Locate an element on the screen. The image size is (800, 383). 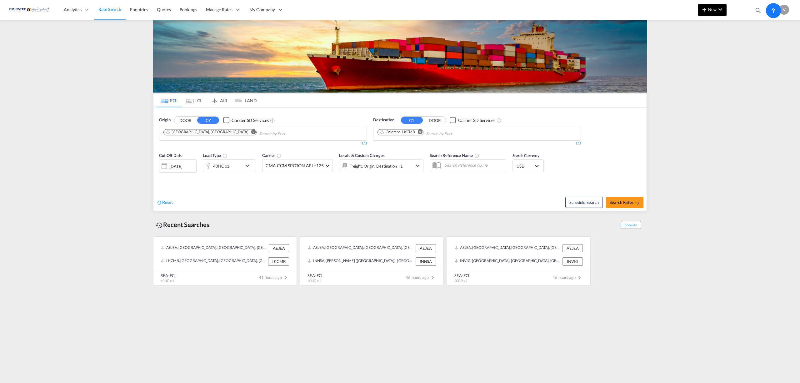
md-tab-item: LAND is located at coordinates (244, 100).